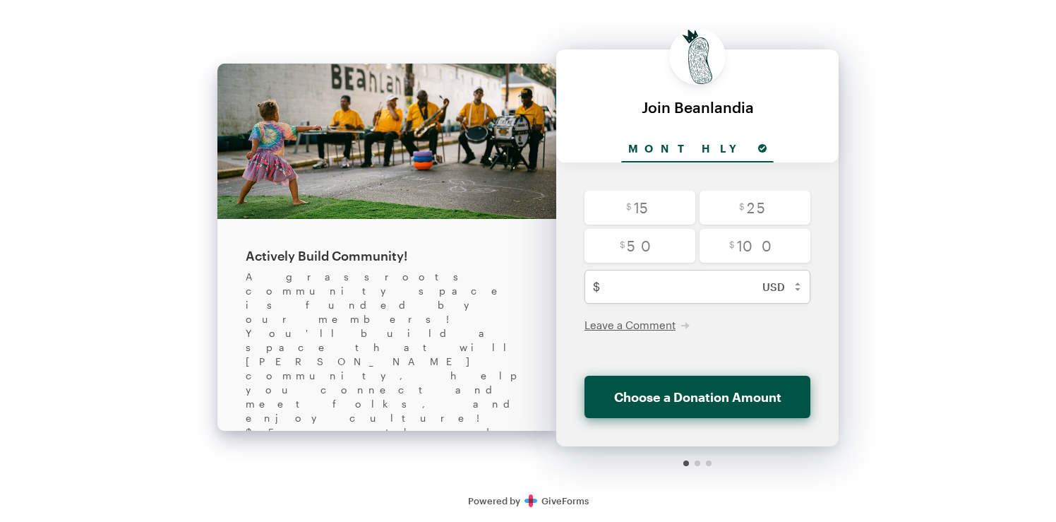 The height and width of the screenshot is (522, 1056). I want to click on a: Secure DonationsPowered byGiveForms, so click(528, 500).